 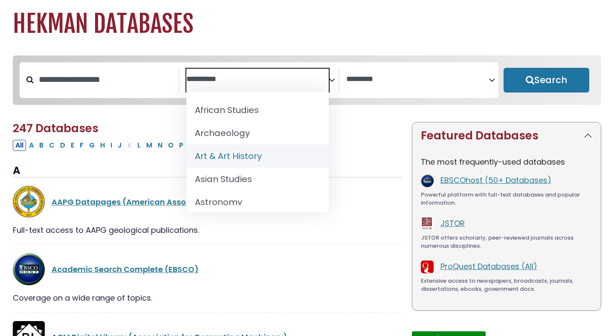 I want to click on div: Full-text access to AAPG geological publications., so click(x=207, y=230).